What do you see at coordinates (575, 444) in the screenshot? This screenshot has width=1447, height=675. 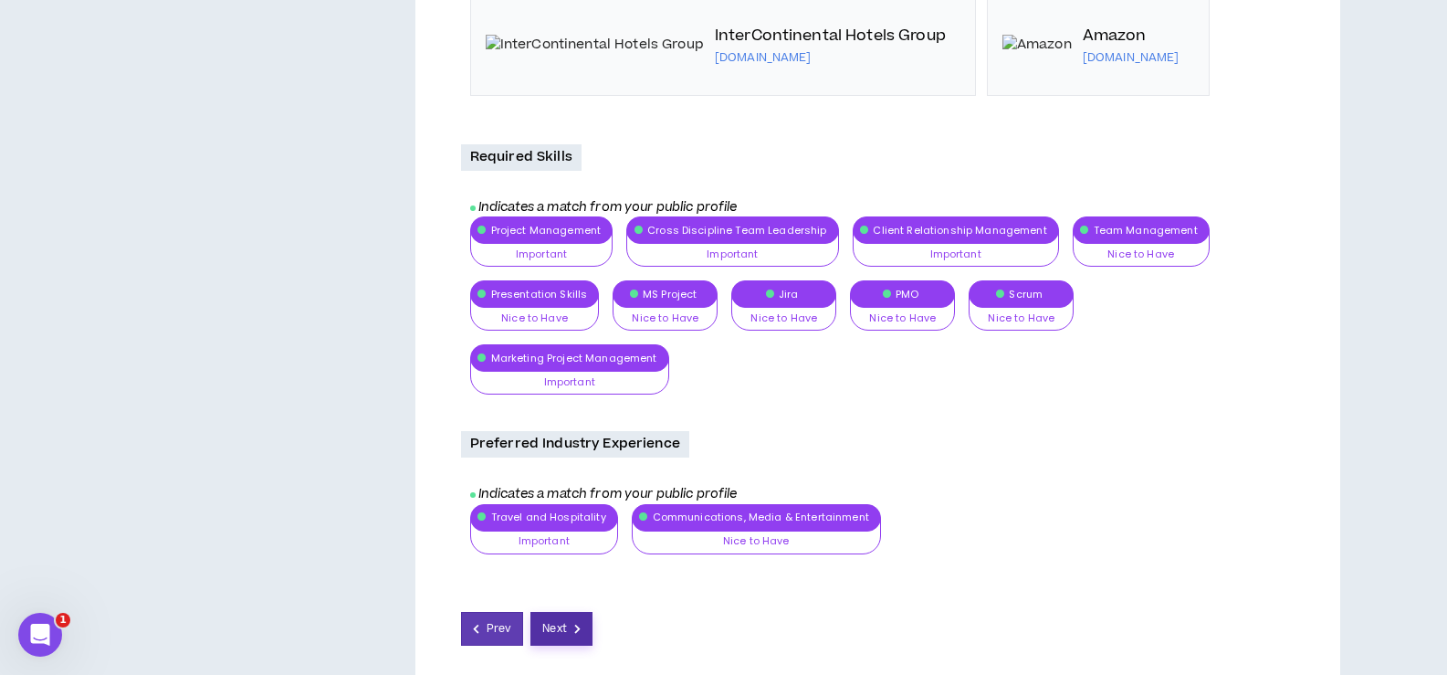 I see `p: Preferred Industry Experience` at bounding box center [575, 444].